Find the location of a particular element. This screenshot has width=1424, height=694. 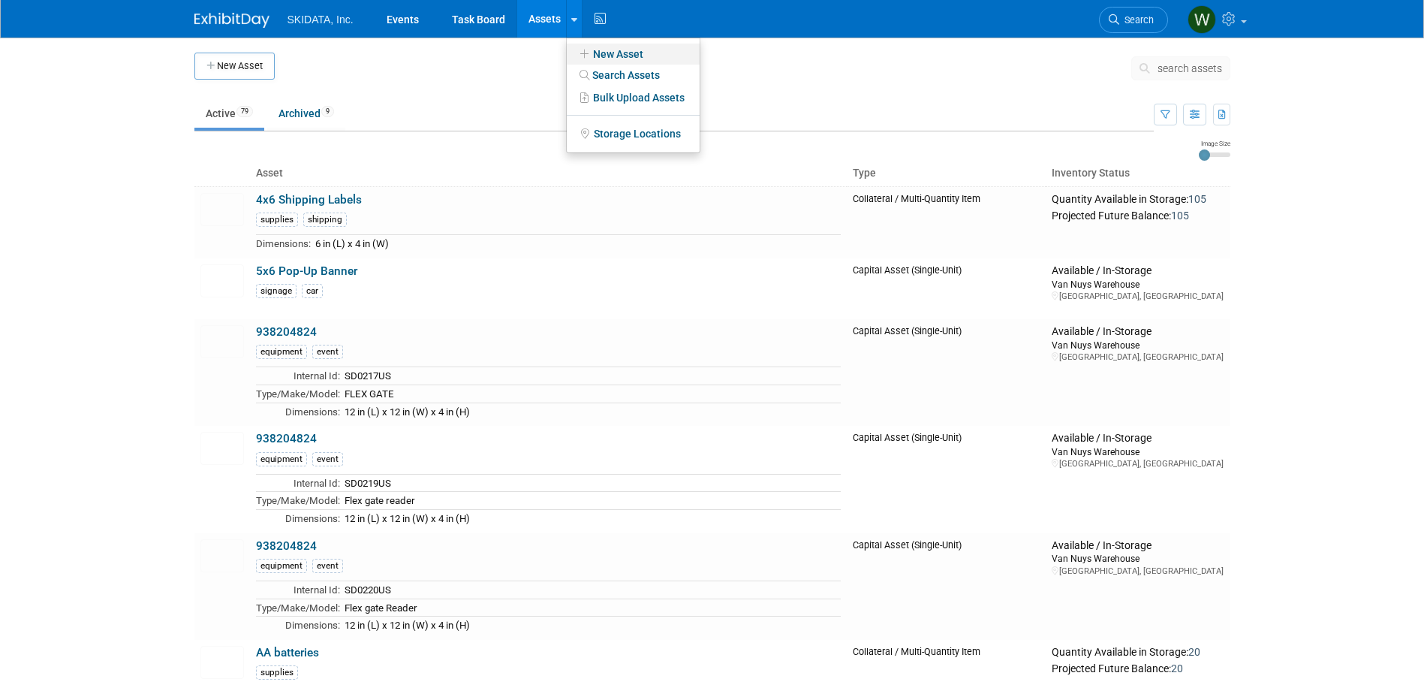

a: Archived9 is located at coordinates (306, 113).